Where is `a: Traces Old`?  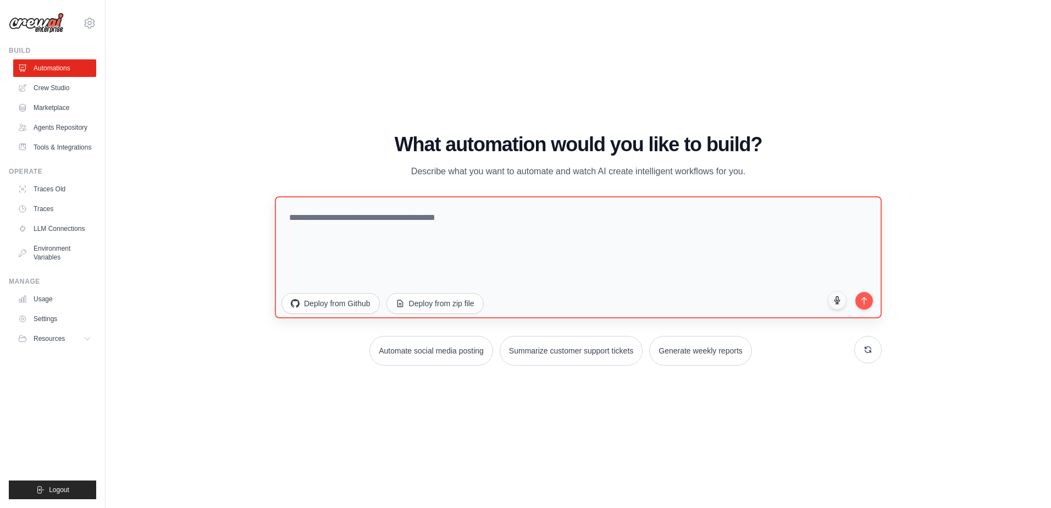 a: Traces Old is located at coordinates (54, 189).